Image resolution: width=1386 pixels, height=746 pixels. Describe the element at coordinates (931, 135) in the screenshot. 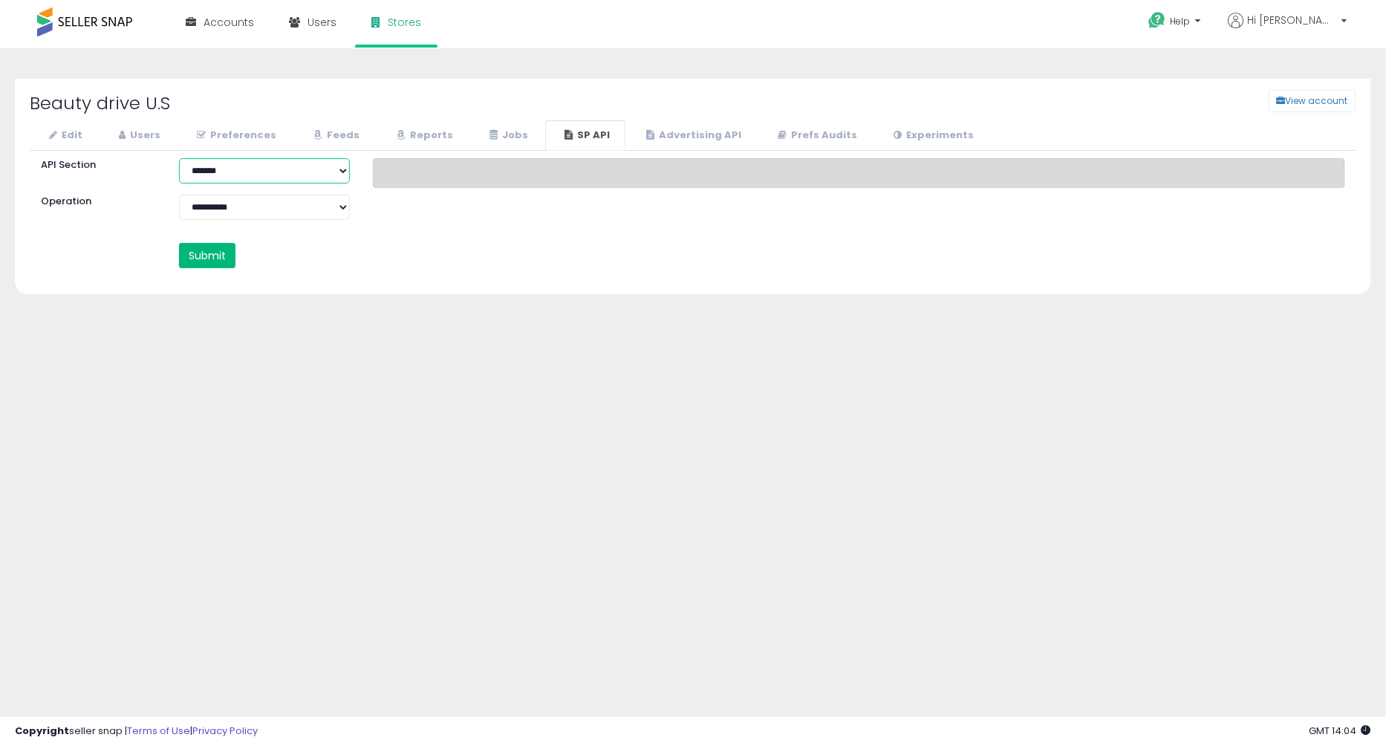

I see `a: Experiments` at that location.